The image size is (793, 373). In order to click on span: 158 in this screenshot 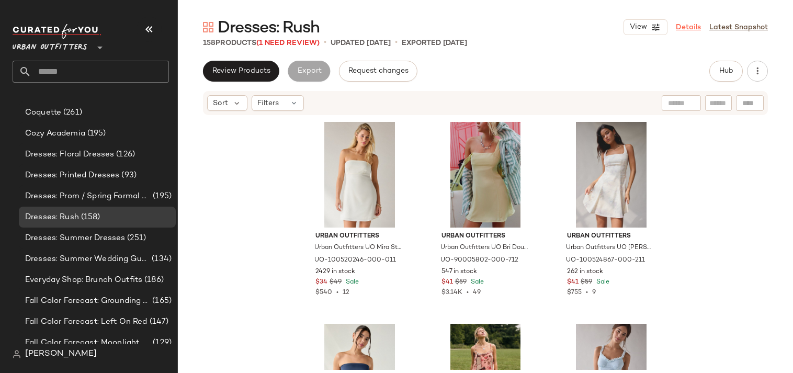, I will do `click(209, 43)`.